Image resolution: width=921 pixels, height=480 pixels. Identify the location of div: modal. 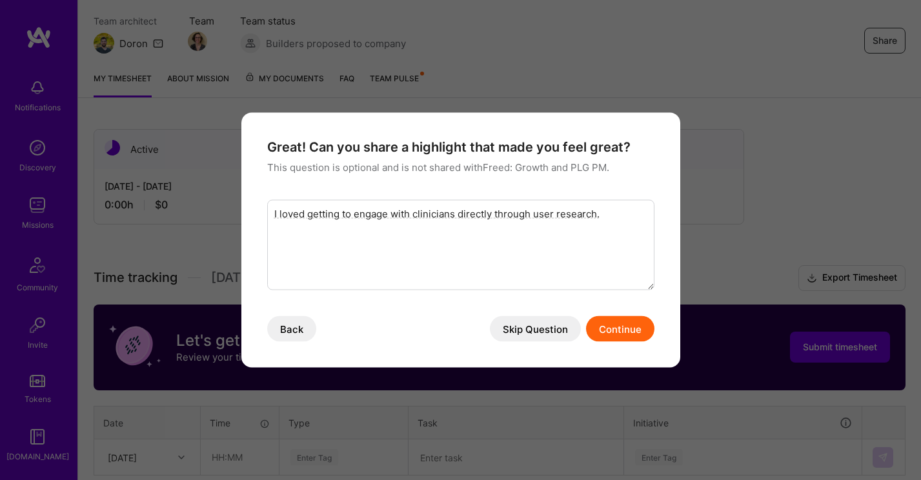
(461, 240).